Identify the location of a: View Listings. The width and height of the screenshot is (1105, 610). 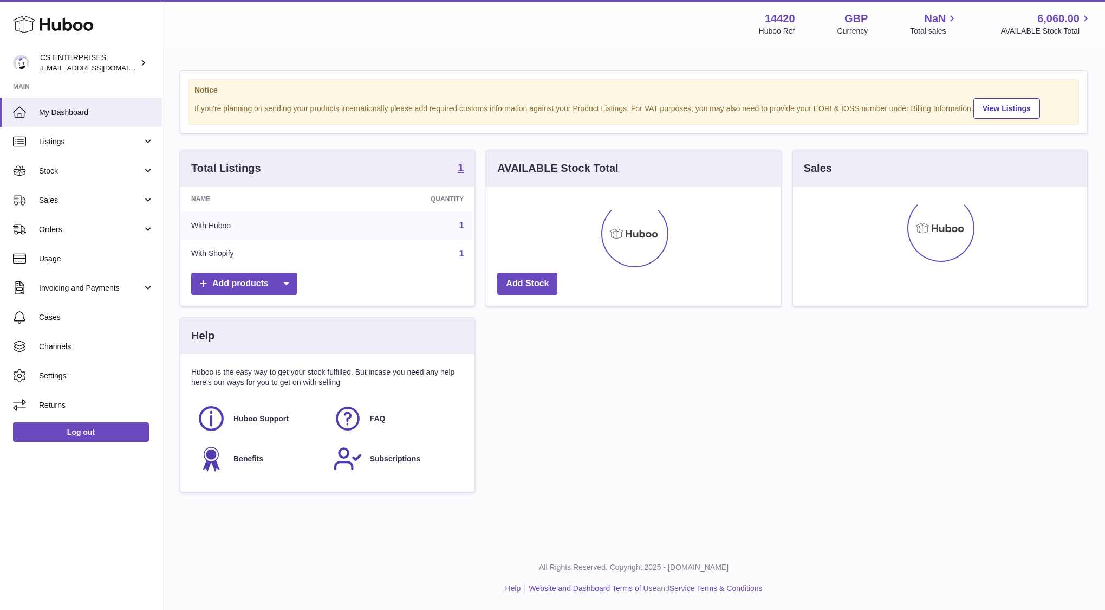
(1007, 108).